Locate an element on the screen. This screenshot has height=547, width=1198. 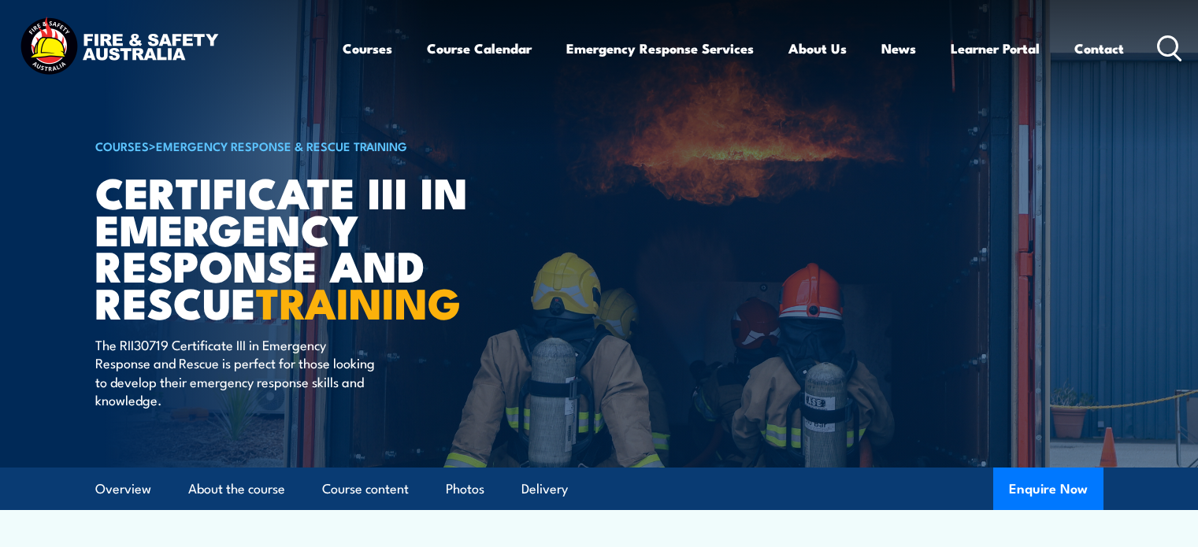
a: Emergency Response & Rescue Training is located at coordinates (281, 146).